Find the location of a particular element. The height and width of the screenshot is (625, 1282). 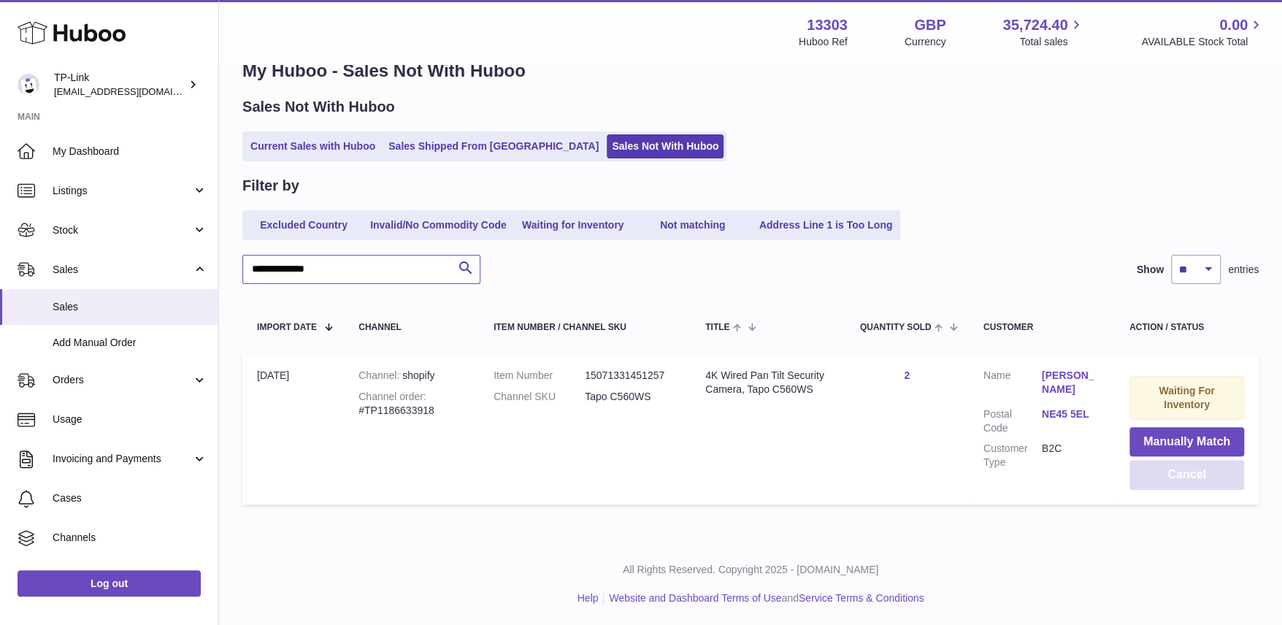

strong: GBP is located at coordinates (930, 25).